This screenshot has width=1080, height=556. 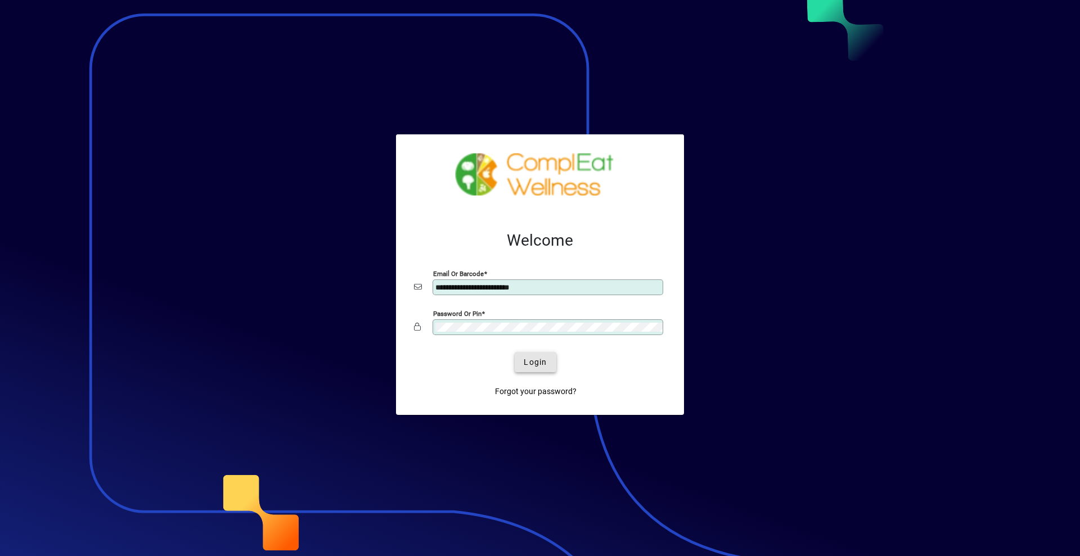 I want to click on h2: Welcome, so click(x=540, y=241).